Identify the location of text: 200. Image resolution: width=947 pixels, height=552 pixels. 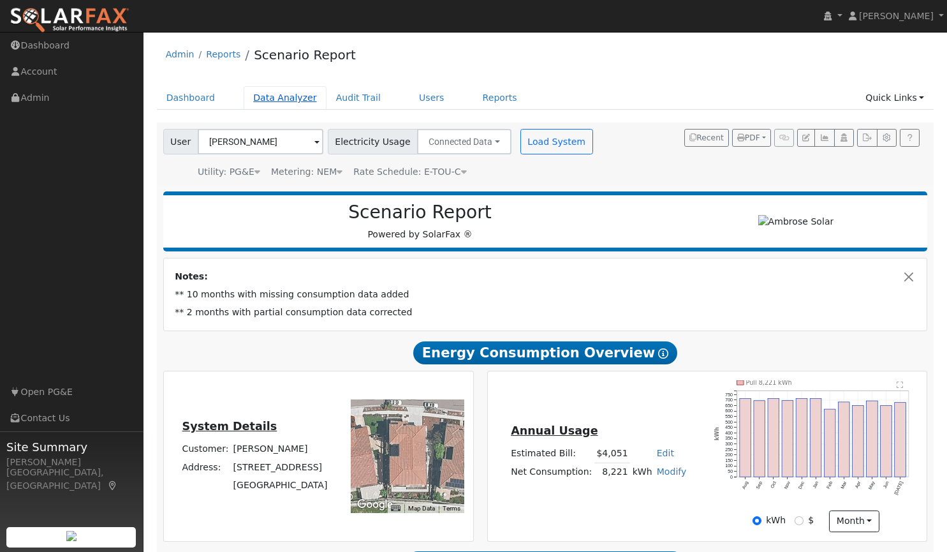
(729, 455).